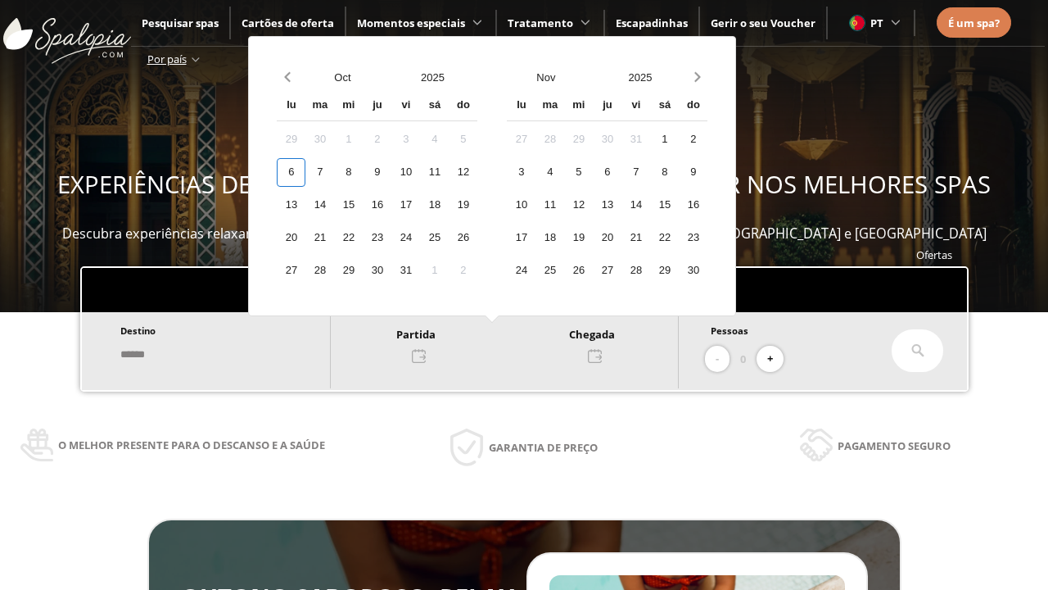 The height and width of the screenshot is (590, 1048). I want to click on span: Garantia de preço, so click(543, 447).